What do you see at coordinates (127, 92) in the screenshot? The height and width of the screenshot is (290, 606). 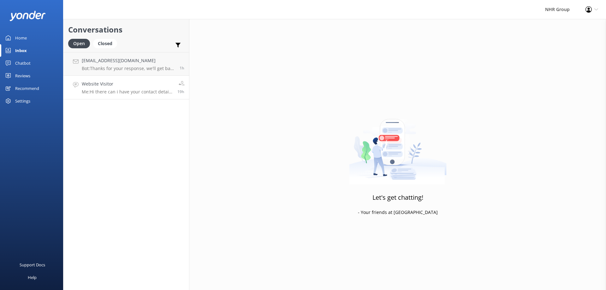 I see `p: Me: Hi there can i have your contact details so we can explain you more` at bounding box center [127, 92].